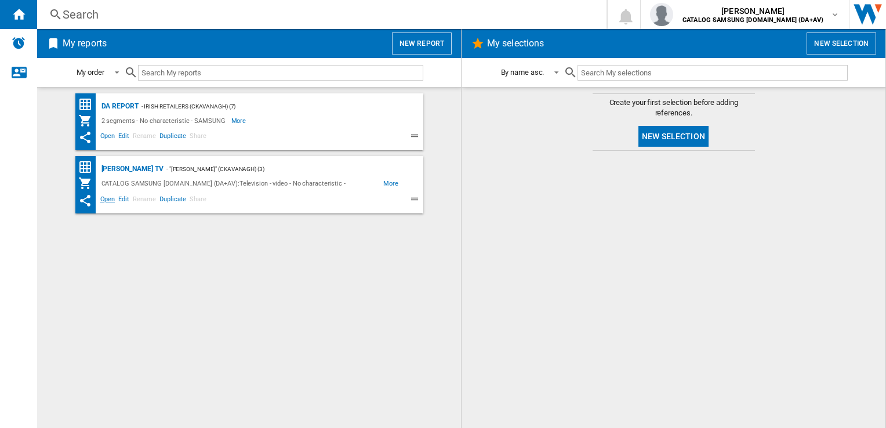 The width and height of the screenshot is (886, 428). I want to click on img: alerts-logo.svg, so click(19, 43).